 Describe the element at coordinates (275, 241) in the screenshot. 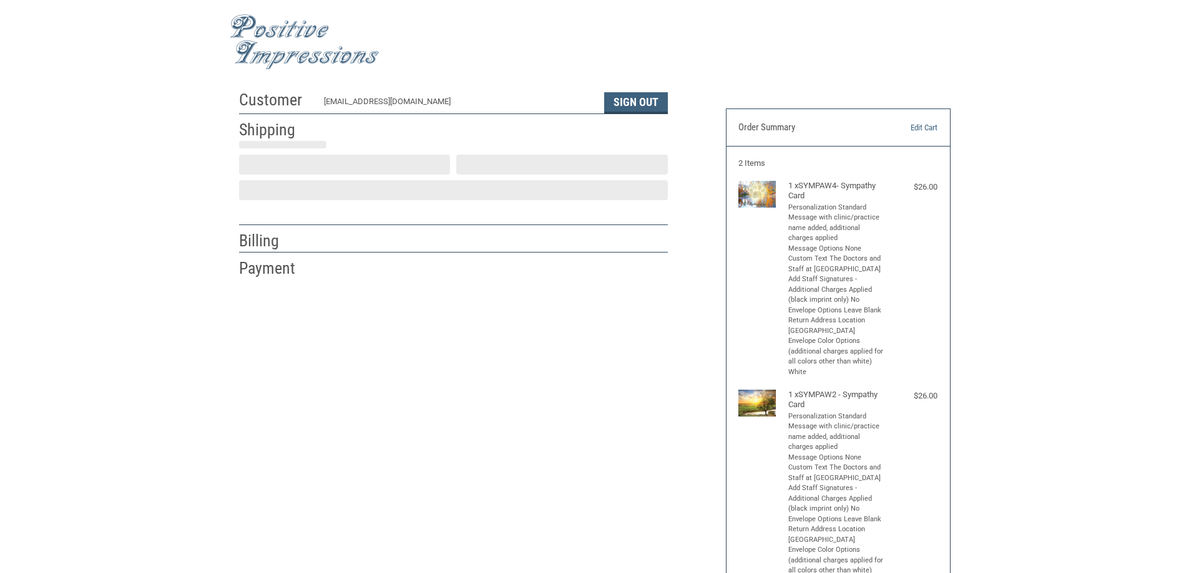

I see `h2: Billing` at that location.